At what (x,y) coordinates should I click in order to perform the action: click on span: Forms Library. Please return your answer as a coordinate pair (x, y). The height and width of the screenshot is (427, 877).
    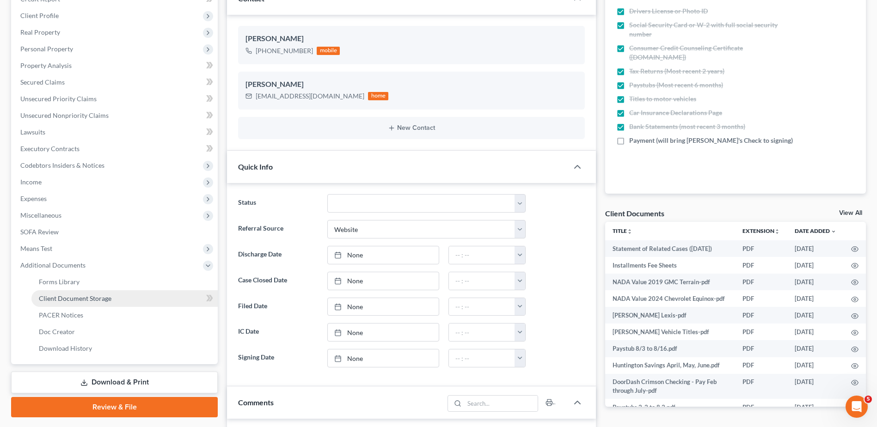
    Looking at the image, I should click on (59, 282).